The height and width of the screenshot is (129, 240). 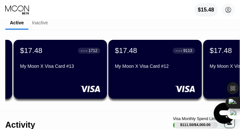 What do you see at coordinates (195, 119) in the screenshot?
I see `div: Visa Monthly Spend Limit` at bounding box center [195, 119].